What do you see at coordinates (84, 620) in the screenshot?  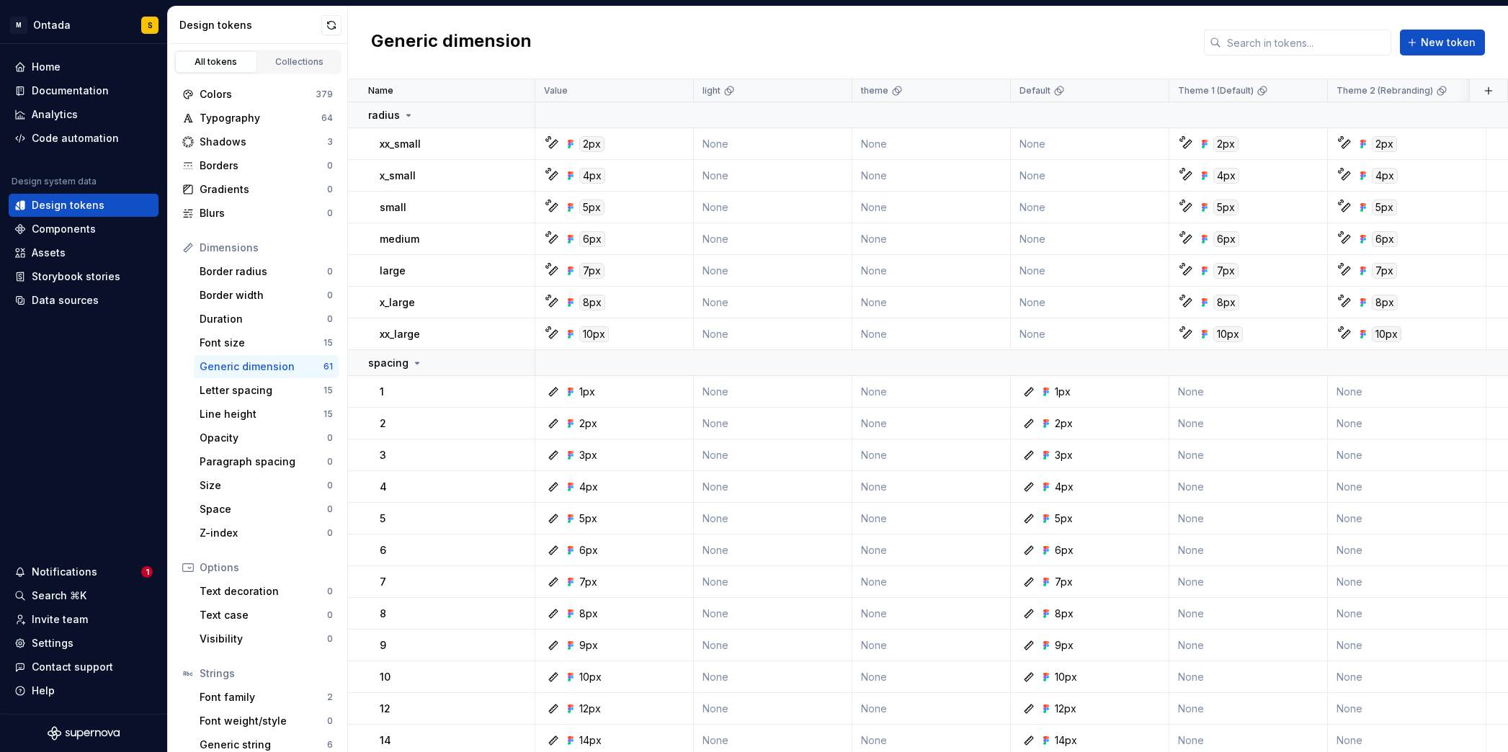 I see `a: Invite team` at bounding box center [84, 620].